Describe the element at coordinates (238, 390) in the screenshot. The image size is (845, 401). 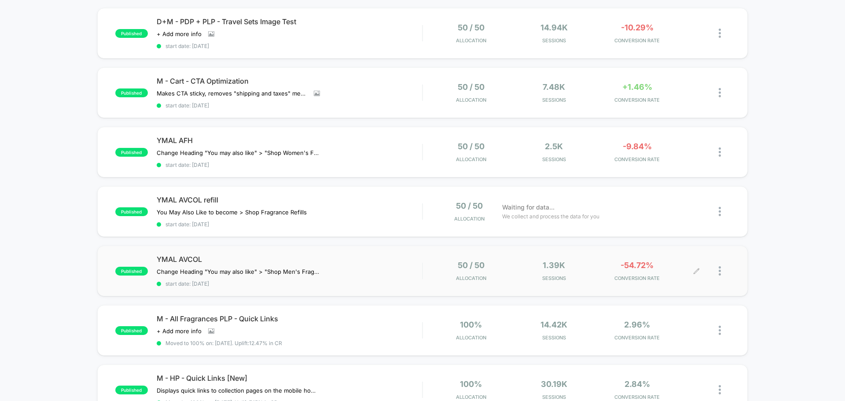
I see `span: Displays quick links to collection pages on the mobile homepage.` at that location.